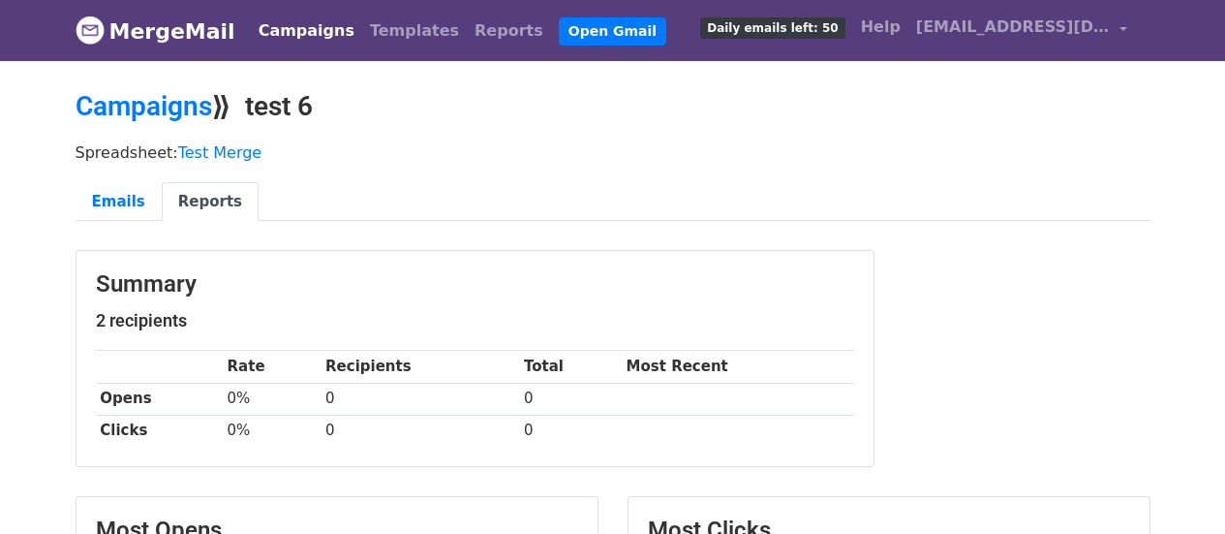 The width and height of the screenshot is (1225, 534). What do you see at coordinates (419, 366) in the screenshot?
I see `th: Recipients` at bounding box center [419, 366].